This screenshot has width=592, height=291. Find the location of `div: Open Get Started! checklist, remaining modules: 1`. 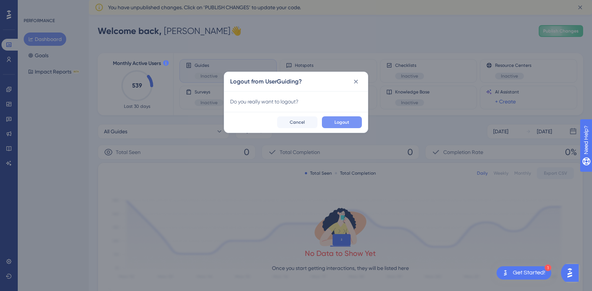

div: Open Get Started! checklist, remaining modules: 1 is located at coordinates (524, 273).